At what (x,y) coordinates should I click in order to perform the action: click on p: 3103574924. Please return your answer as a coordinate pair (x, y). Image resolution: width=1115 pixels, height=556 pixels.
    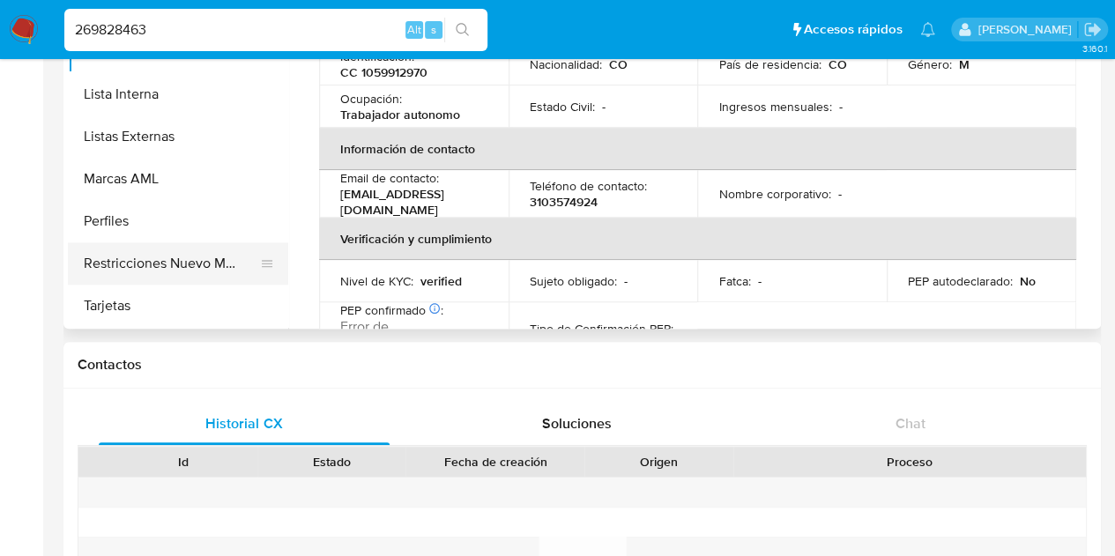
    Looking at the image, I should click on (563, 202).